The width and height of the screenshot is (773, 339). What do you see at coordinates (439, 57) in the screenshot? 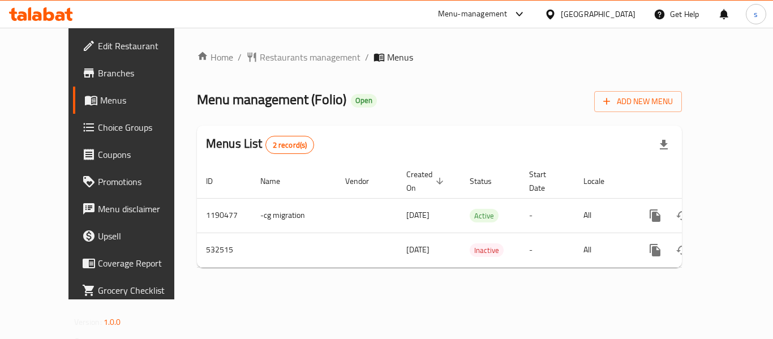
I see `nav: breadcrumb` at bounding box center [439, 57].